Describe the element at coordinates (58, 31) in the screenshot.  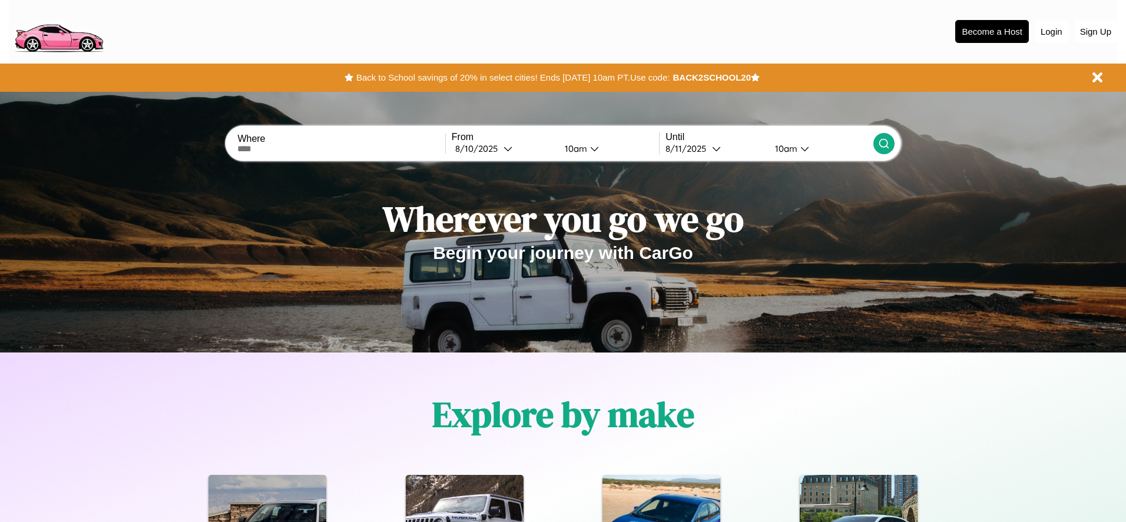
I see `img: logo` at that location.